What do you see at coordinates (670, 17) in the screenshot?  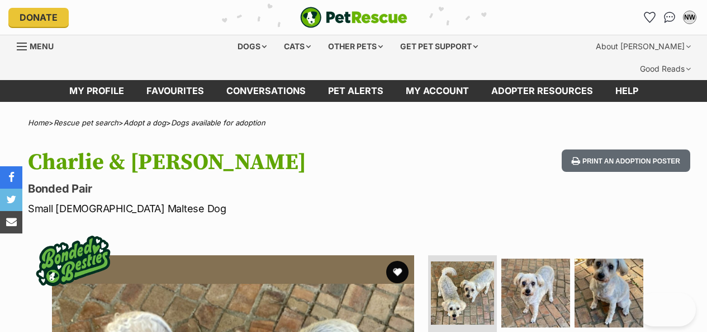 I see `ul: Account quick links` at bounding box center [670, 17].